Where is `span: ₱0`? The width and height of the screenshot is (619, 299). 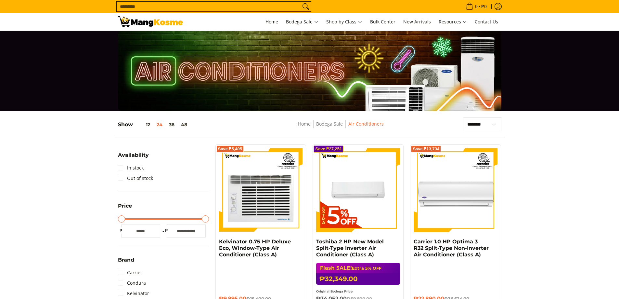 span: ₱0 is located at coordinates (484, 7).